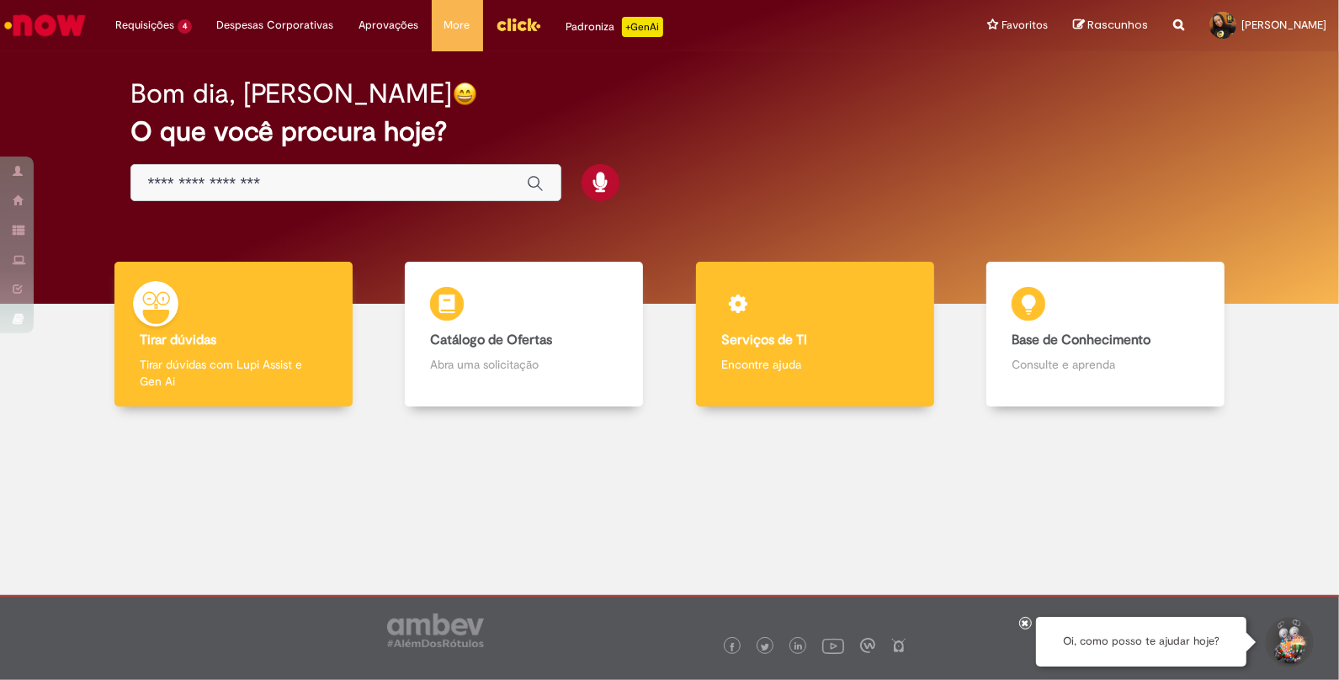  Describe the element at coordinates (389, 25) in the screenshot. I see `span: Aprovações` at that location.